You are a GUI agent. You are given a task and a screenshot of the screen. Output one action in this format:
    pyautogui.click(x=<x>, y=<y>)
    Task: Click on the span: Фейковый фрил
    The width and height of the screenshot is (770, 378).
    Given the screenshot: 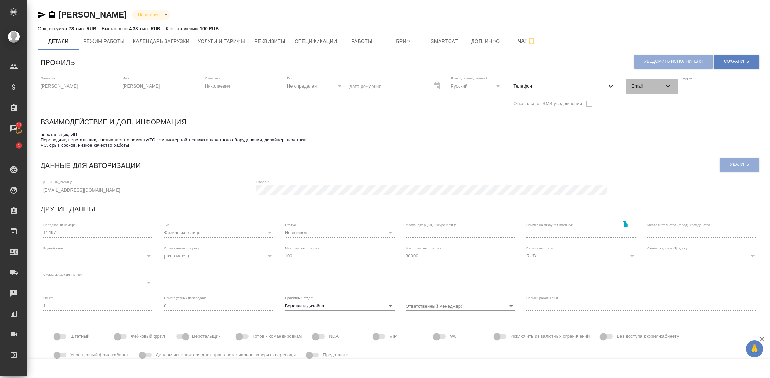 What is the action you would take?
    pyautogui.click(x=148, y=337)
    